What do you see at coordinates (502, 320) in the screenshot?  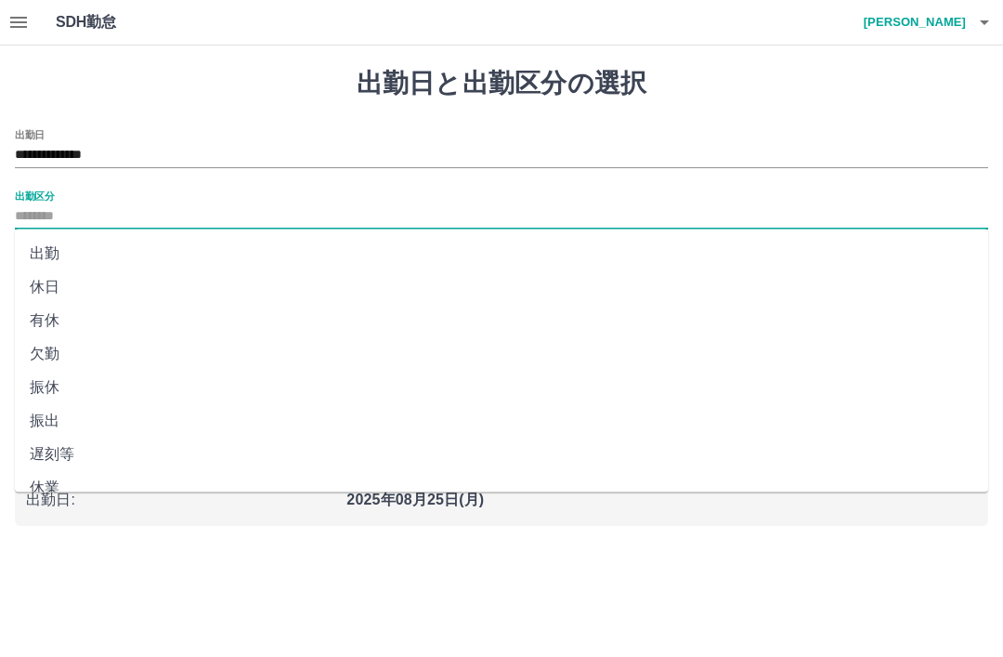 I see `li: 有休` at bounding box center [502, 320].